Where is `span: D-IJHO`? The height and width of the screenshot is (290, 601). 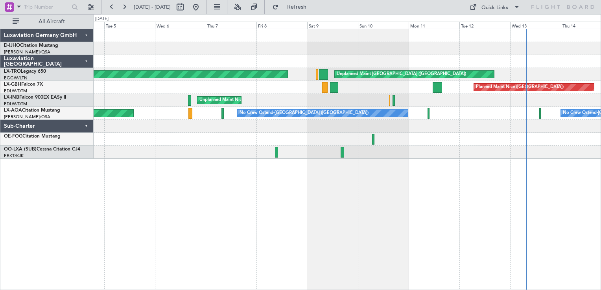
span: D-IJHO is located at coordinates (12, 46).